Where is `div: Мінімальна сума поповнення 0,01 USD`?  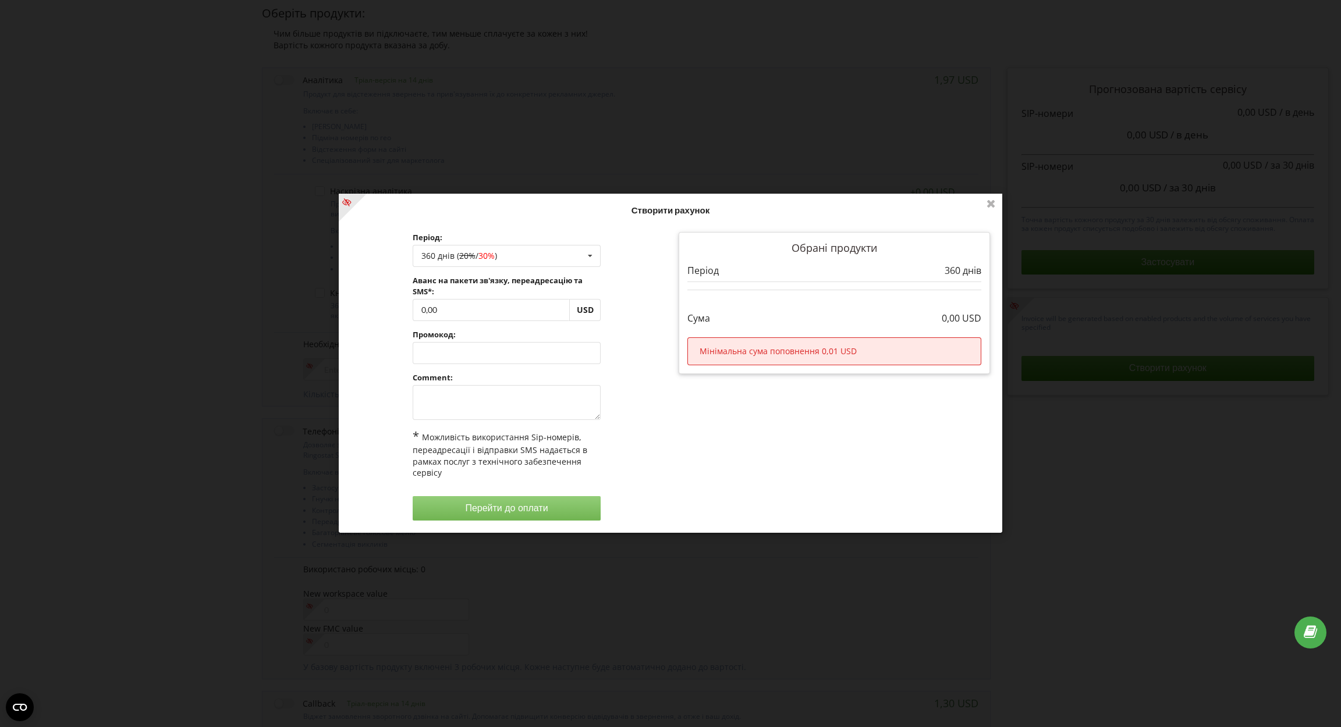
div: Мінімальна сума поповнення 0,01 USD is located at coordinates (834, 351).